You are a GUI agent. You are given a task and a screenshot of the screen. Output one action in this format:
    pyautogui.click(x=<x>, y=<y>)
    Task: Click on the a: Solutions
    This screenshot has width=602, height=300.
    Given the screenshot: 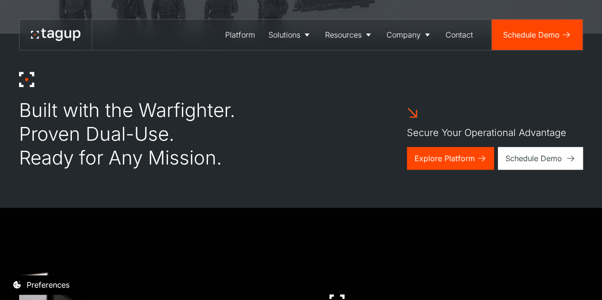 What is the action you would take?
    pyautogui.click(x=290, y=35)
    